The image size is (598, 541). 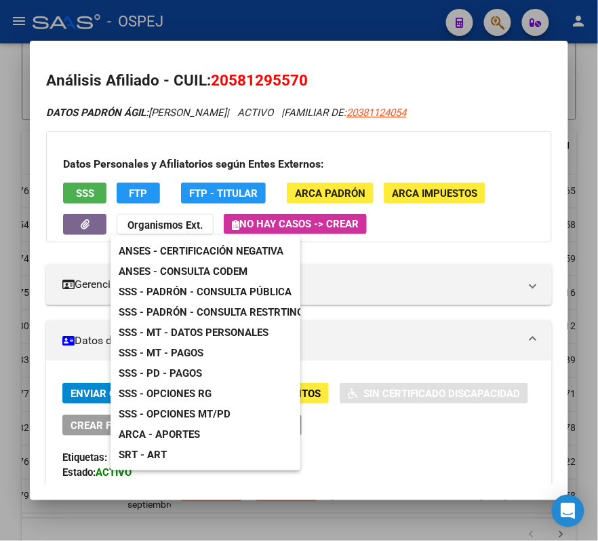 I want to click on a: SSS - Padrón - Consulta Restrtingida, so click(x=219, y=312).